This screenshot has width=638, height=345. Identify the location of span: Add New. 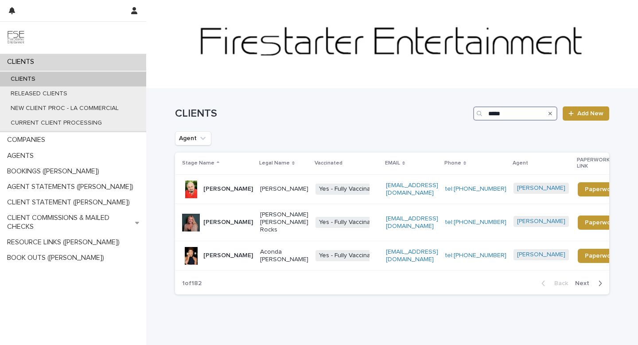
(590, 113).